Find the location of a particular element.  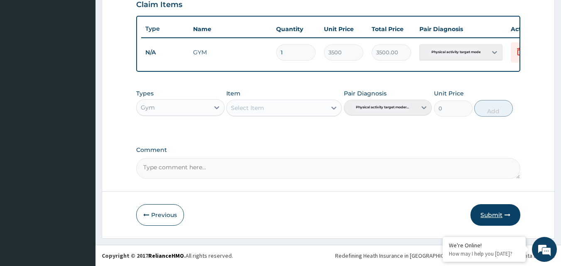

td: N/A is located at coordinates (165, 52).